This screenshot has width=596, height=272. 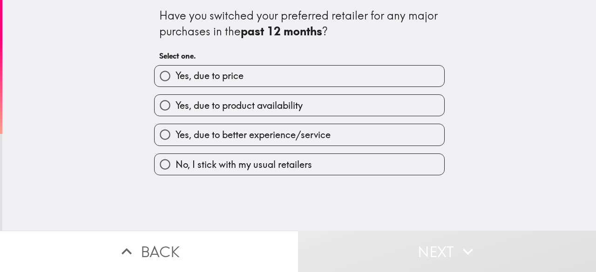 What do you see at coordinates (239, 106) in the screenshot?
I see `span: Yes, due to product availability` at bounding box center [239, 106].